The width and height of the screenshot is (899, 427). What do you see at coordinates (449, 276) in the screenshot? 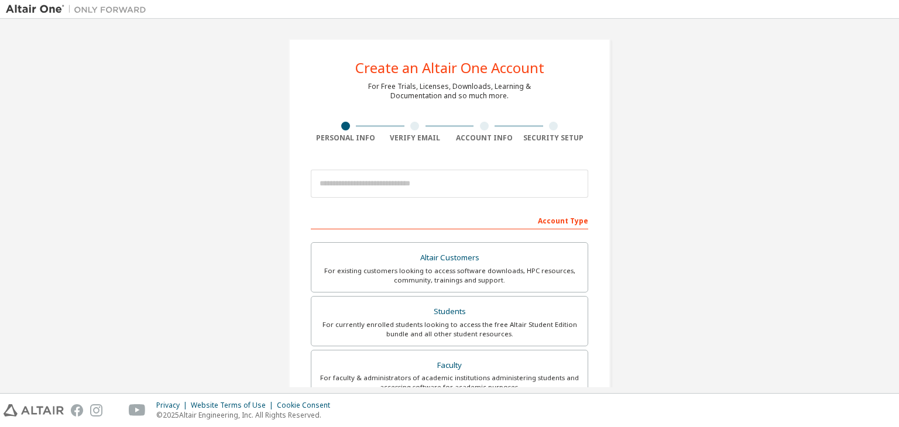
I see `div: For existing customers looking to access software downloads, HPC resources, community, trainings ...` at bounding box center [449, 276].